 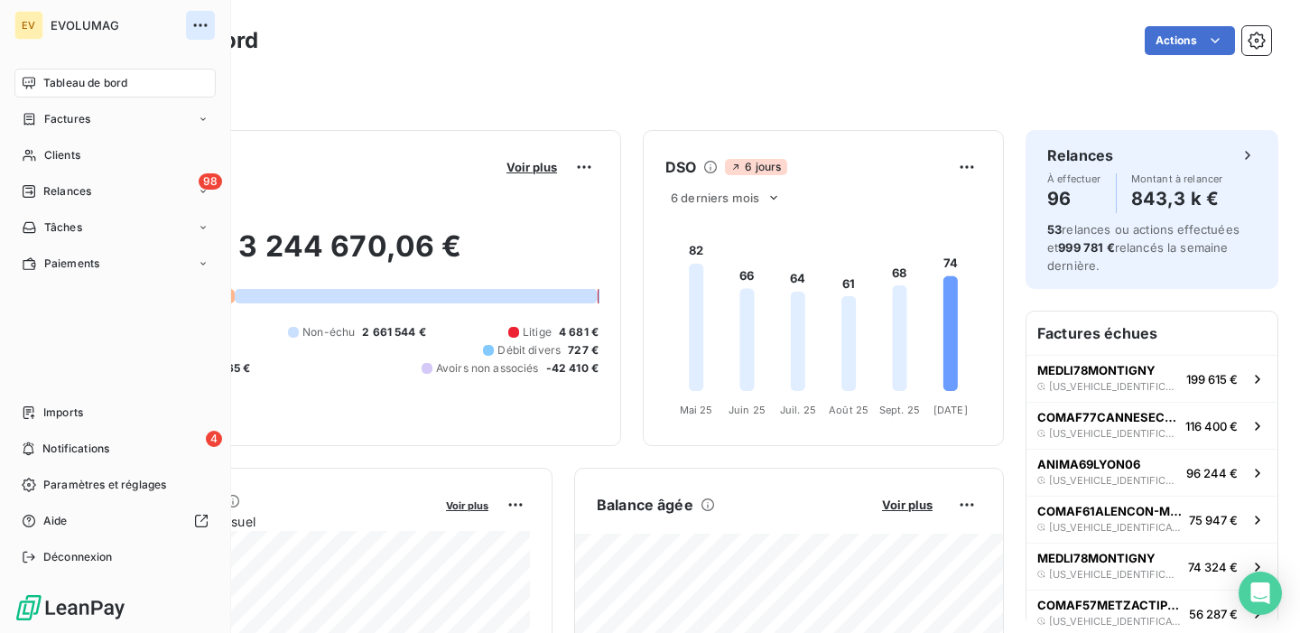 What do you see at coordinates (1143, 247) in the screenshot?
I see `span: relances ou actions effectuées et relancés la semaine dernière.` at bounding box center [1143, 247].